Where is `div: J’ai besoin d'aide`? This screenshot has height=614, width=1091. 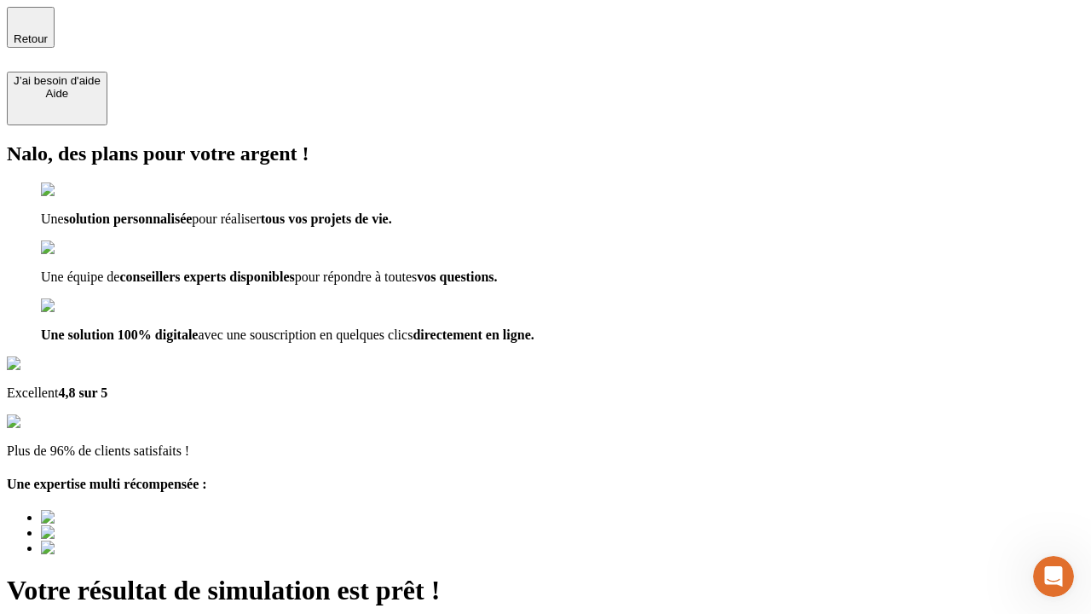 div: J’ai besoin d'aide is located at coordinates (57, 80).